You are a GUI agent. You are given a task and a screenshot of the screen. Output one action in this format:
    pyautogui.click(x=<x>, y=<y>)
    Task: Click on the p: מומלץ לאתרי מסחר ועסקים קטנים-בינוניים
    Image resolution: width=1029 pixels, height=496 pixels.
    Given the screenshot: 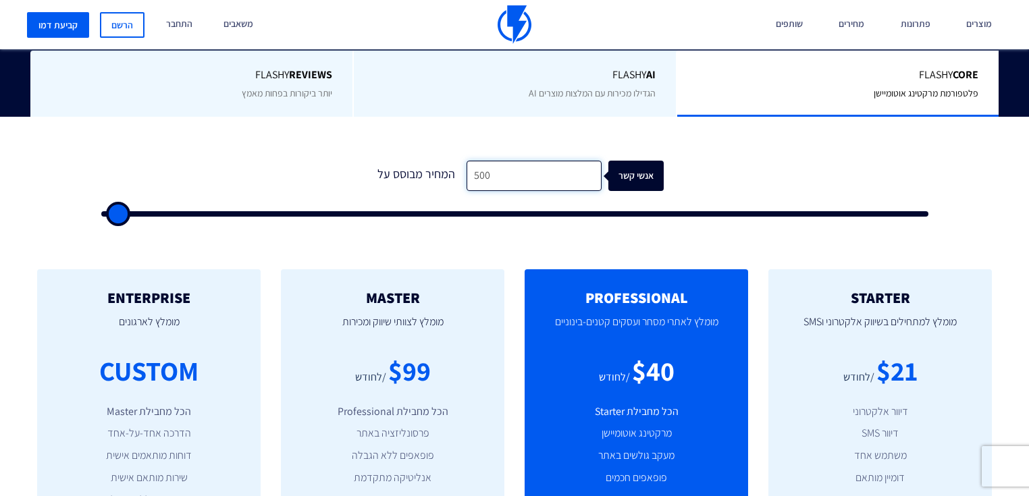 What is the action you would take?
    pyautogui.click(x=636, y=329)
    